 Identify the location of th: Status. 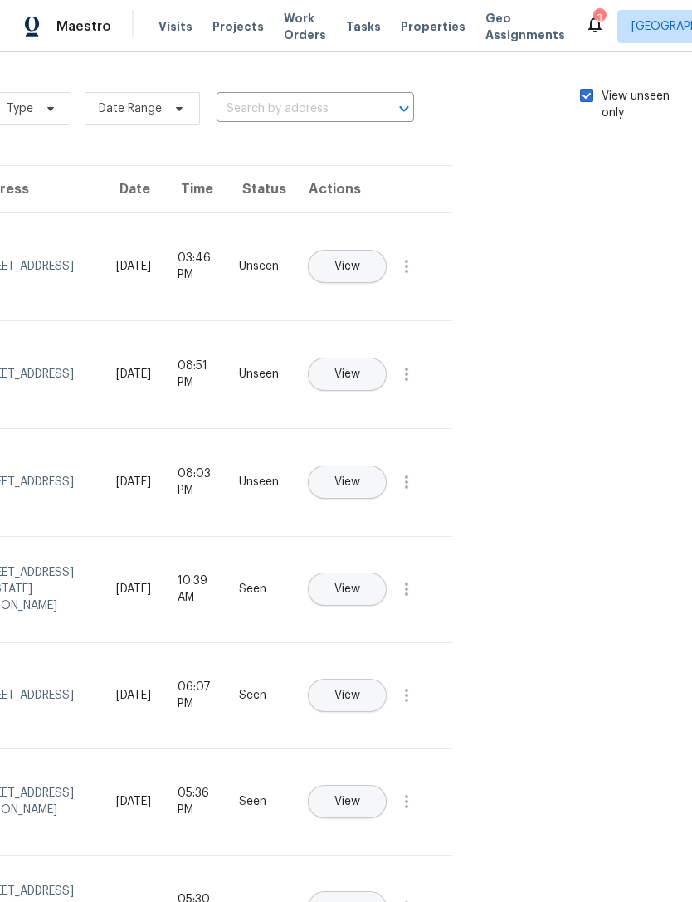
(259, 189).